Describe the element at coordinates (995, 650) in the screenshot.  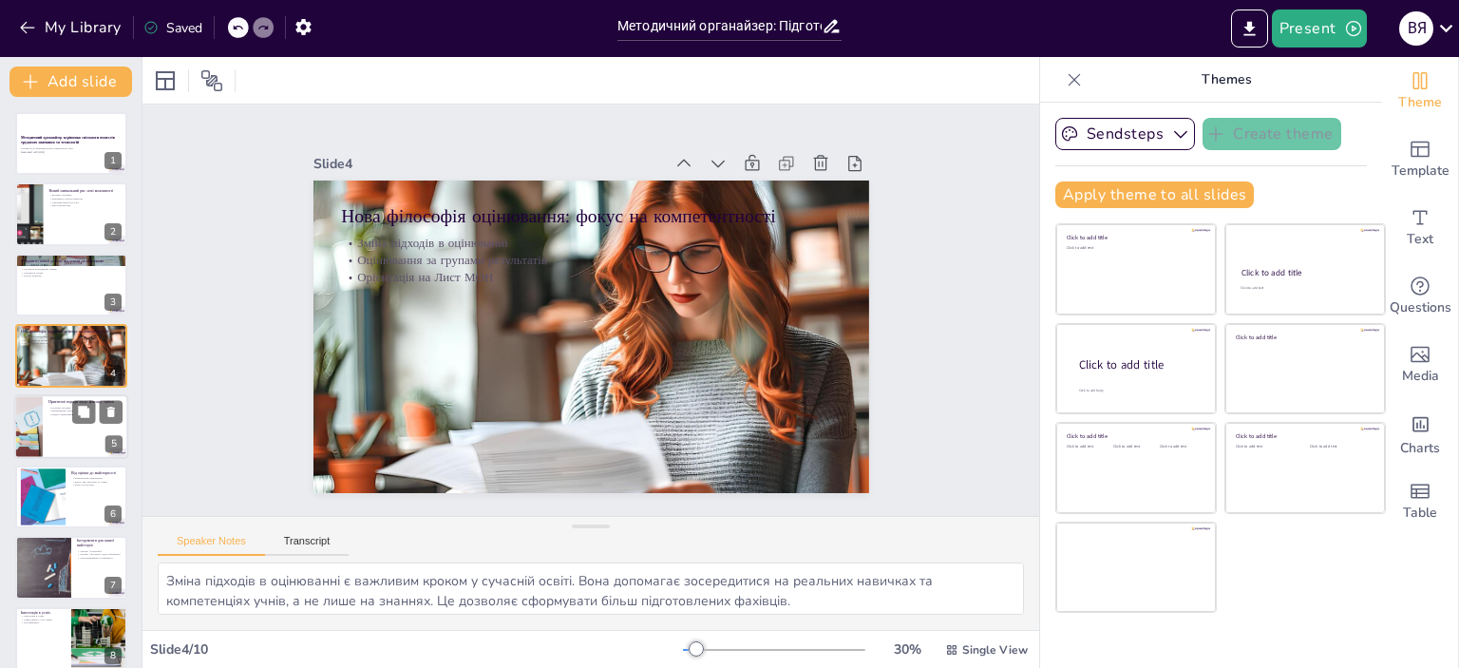
I see `span: Single View` at that location.